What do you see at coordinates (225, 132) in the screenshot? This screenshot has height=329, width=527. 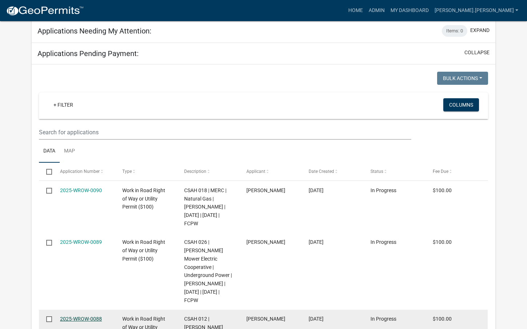 I see `input: Search for applications` at bounding box center [225, 132].